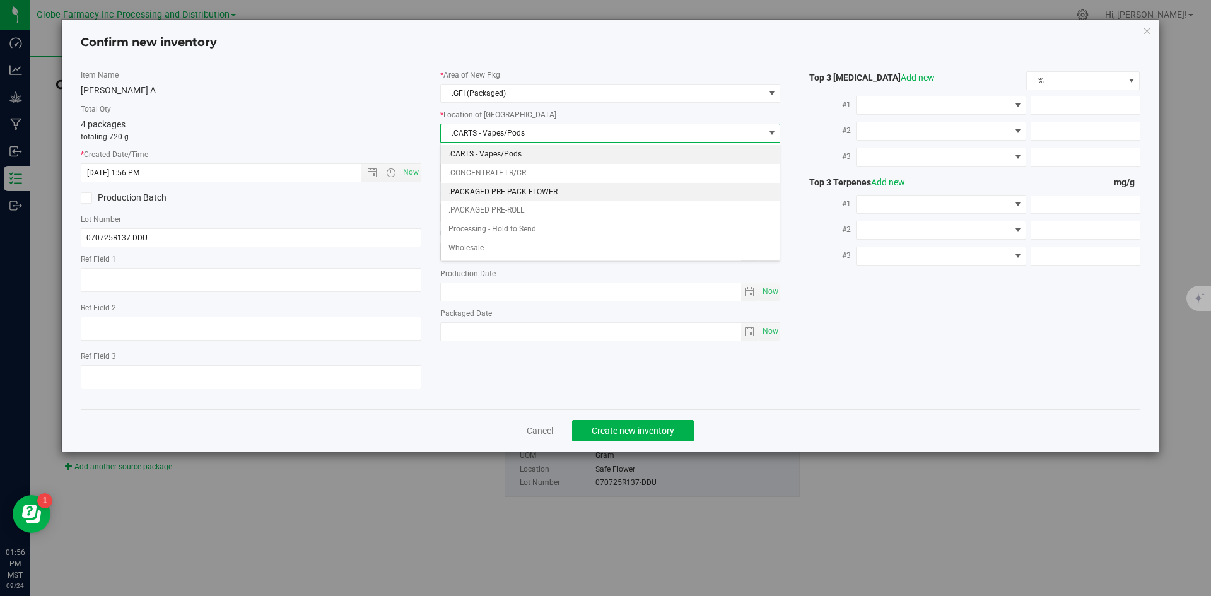 The image size is (1211, 596). I want to click on button: Create new inventory, so click(632, 431).